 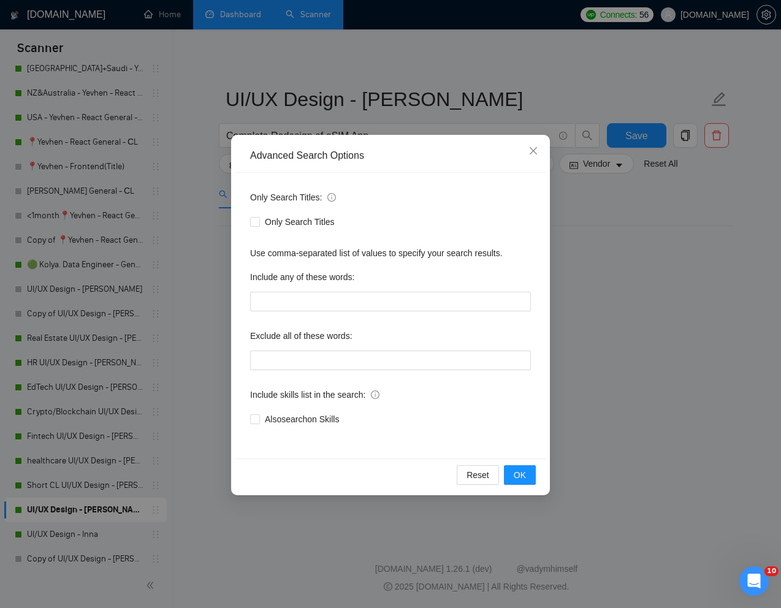 I want to click on label: Include any of these words:, so click(x=302, y=277).